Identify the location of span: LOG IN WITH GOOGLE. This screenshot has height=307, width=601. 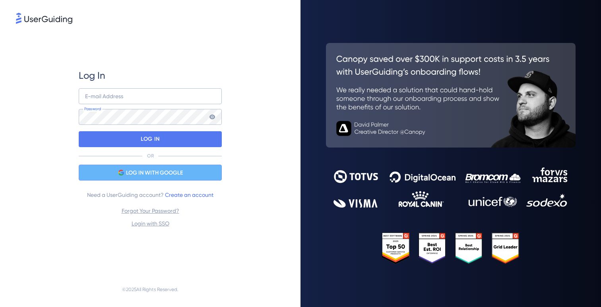
(154, 173).